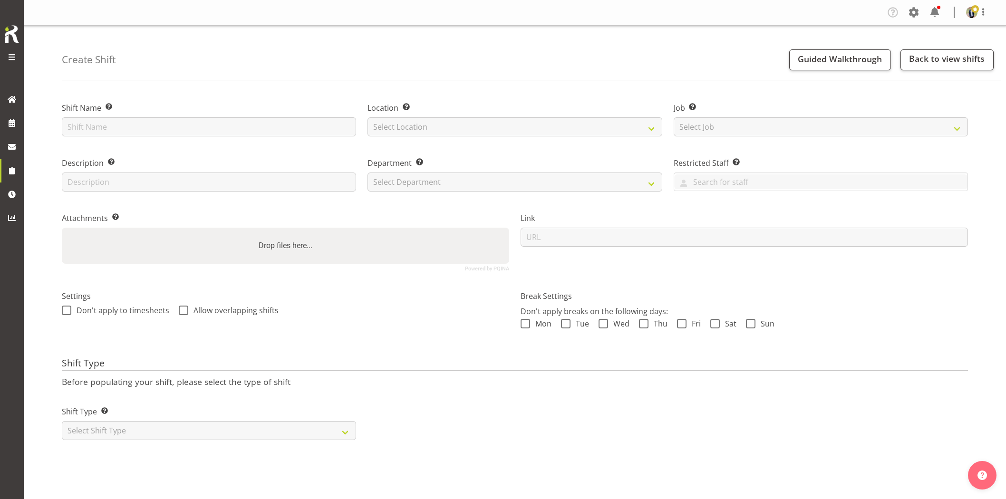 This screenshot has width=1006, height=499. Describe the element at coordinates (233, 310) in the screenshot. I see `span: Allow overlapping shifts` at that location.